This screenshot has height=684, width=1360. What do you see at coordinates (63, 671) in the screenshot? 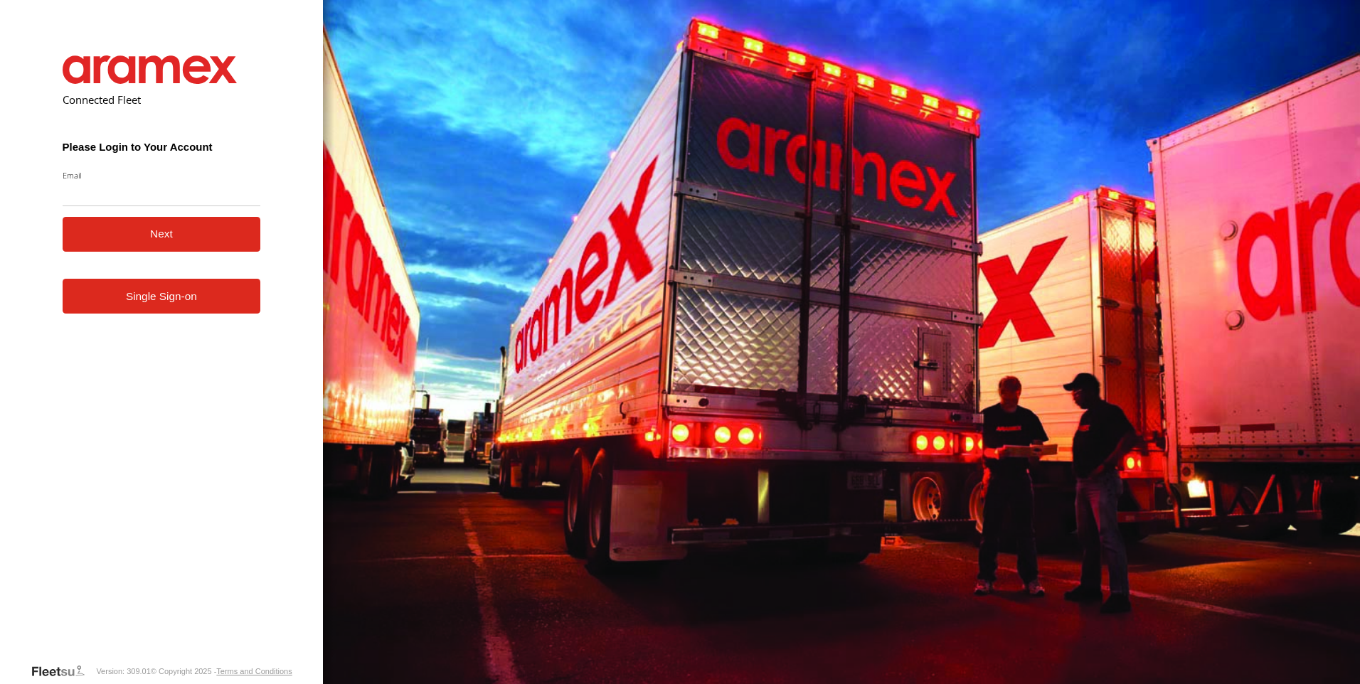
I see `a: Visit our Website` at bounding box center [63, 671].